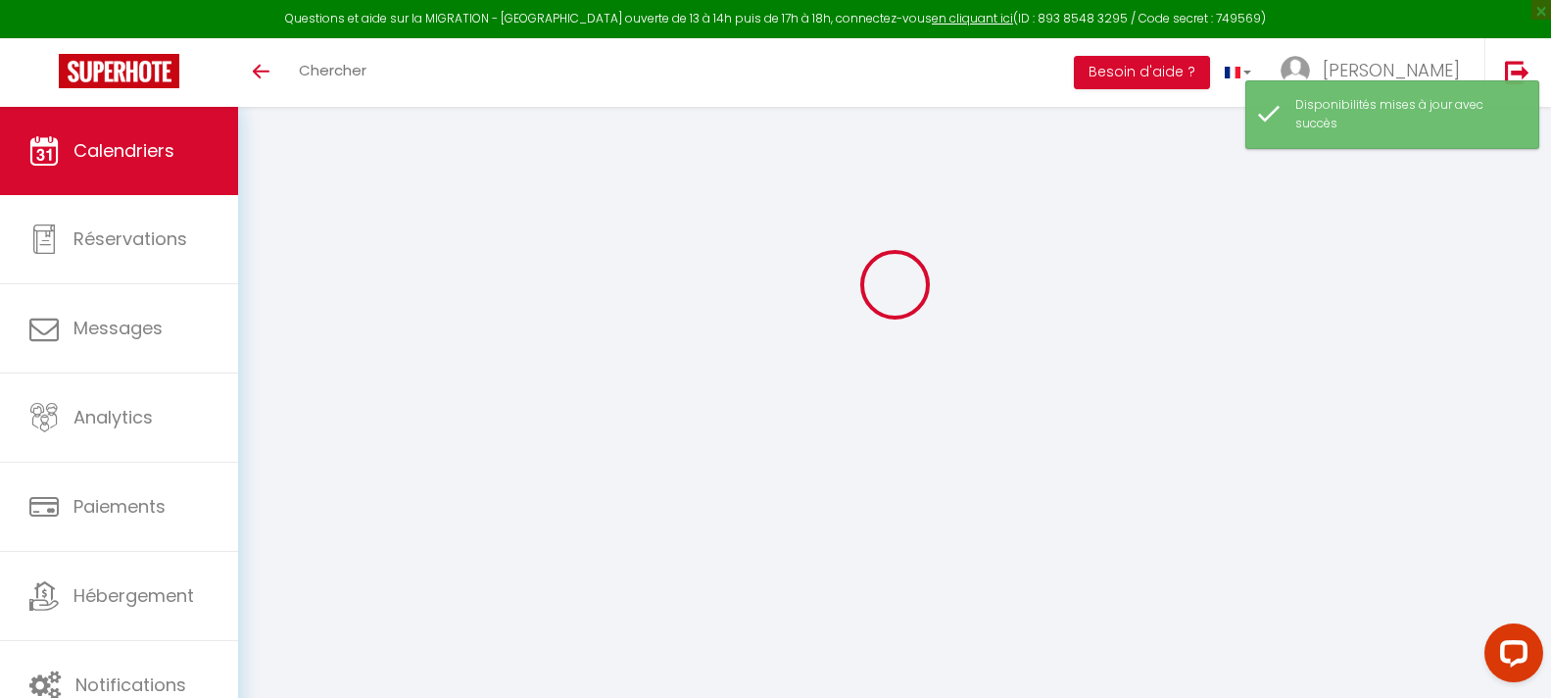 This screenshot has height=698, width=1551. Describe the element at coordinates (1517, 72) in the screenshot. I see `img: logout` at that location.